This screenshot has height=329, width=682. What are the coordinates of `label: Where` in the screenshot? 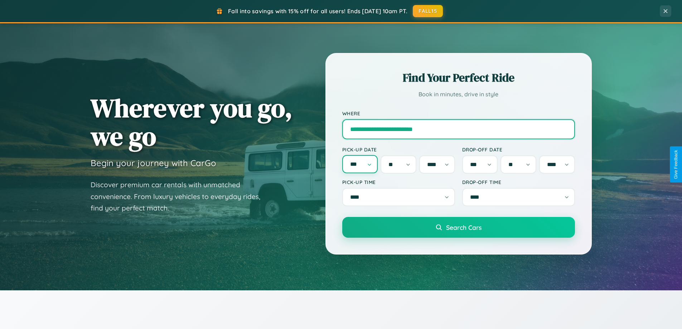 It's located at (459, 113).